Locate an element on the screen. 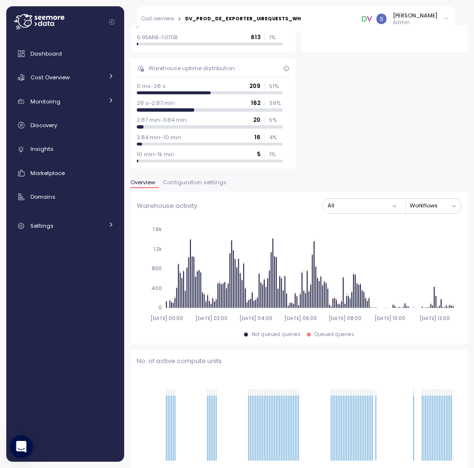 Image resolution: width=474 pixels, height=468 pixels. div: DV_PROD_DE_EXPORTER_UIREQUESTS_WH is located at coordinates (243, 19).